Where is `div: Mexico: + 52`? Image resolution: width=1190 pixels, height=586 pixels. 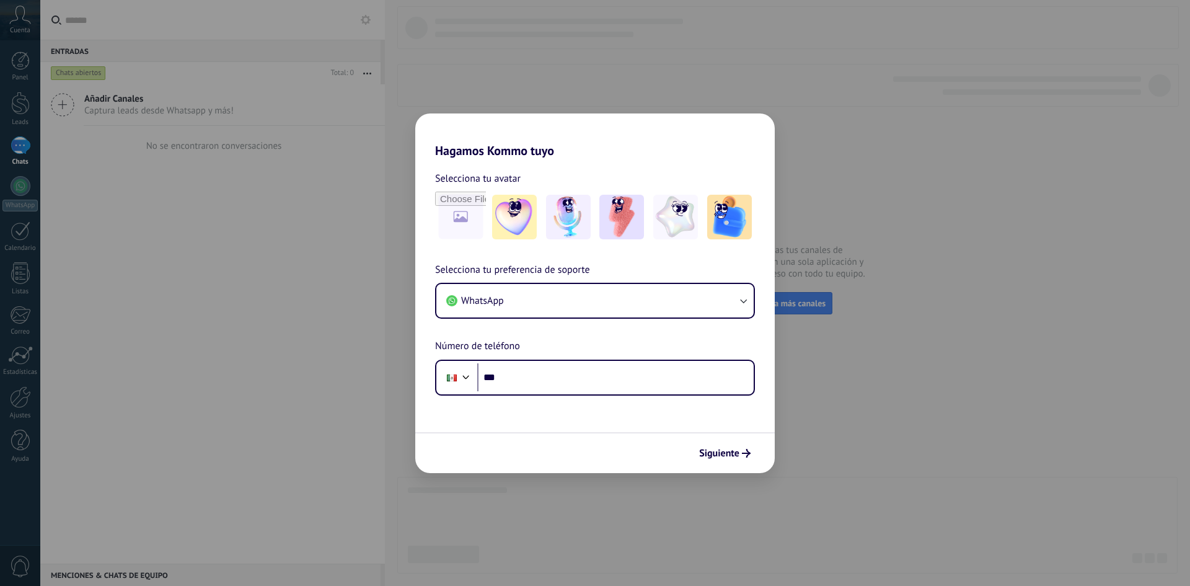 div: Mexico: + 52 is located at coordinates (452, 378).